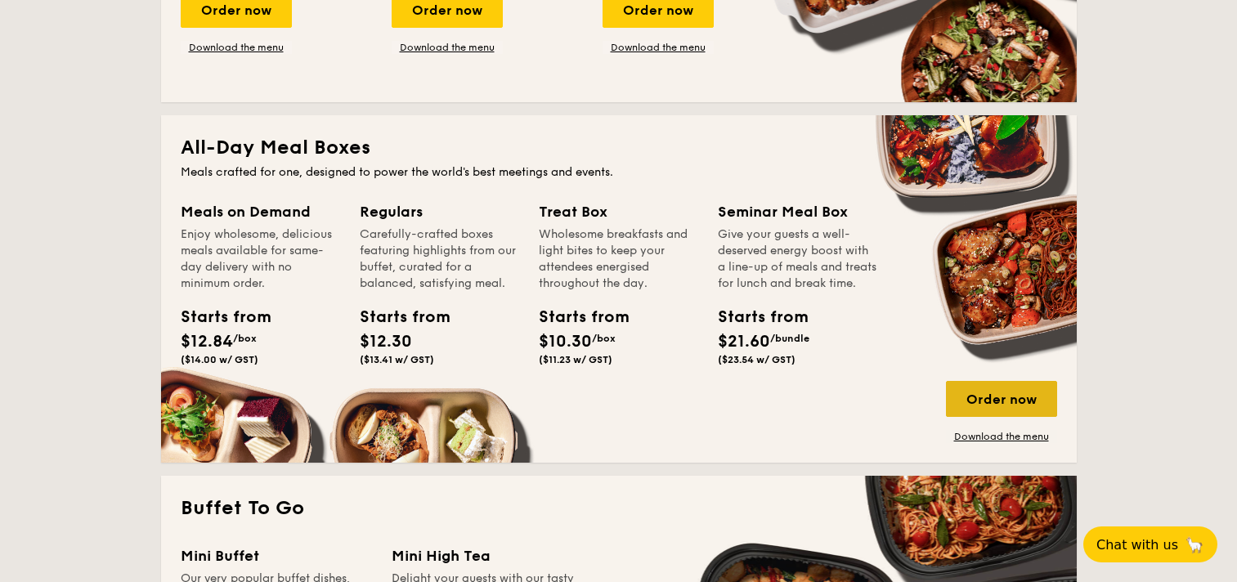  Describe the element at coordinates (260, 212) in the screenshot. I see `div: Meals on Demand` at that location.